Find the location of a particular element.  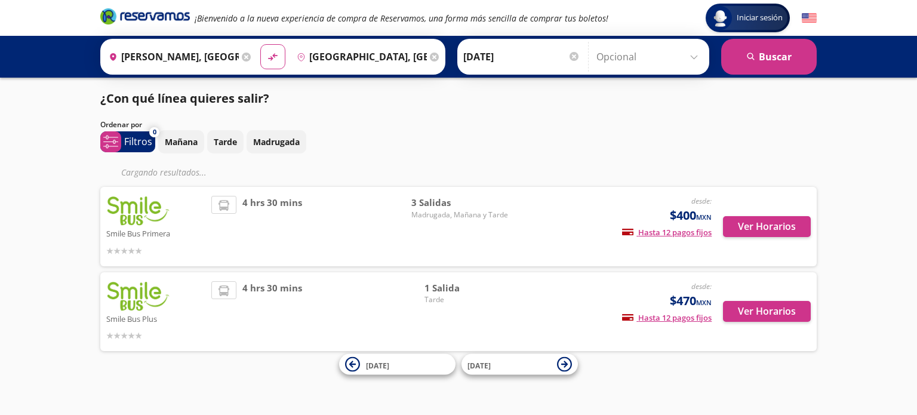

p: Ordenar por is located at coordinates (121, 125).